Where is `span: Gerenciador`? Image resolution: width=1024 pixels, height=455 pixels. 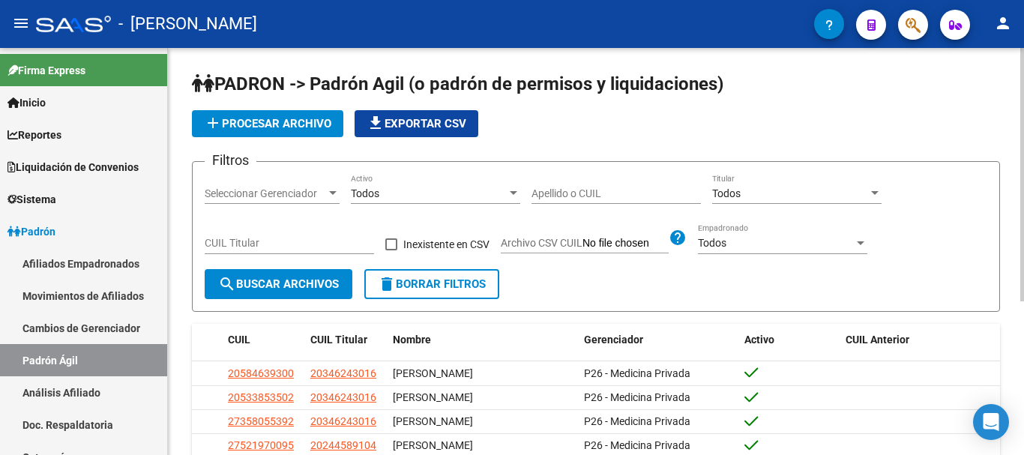
span: Gerenciador is located at coordinates (613, 340).